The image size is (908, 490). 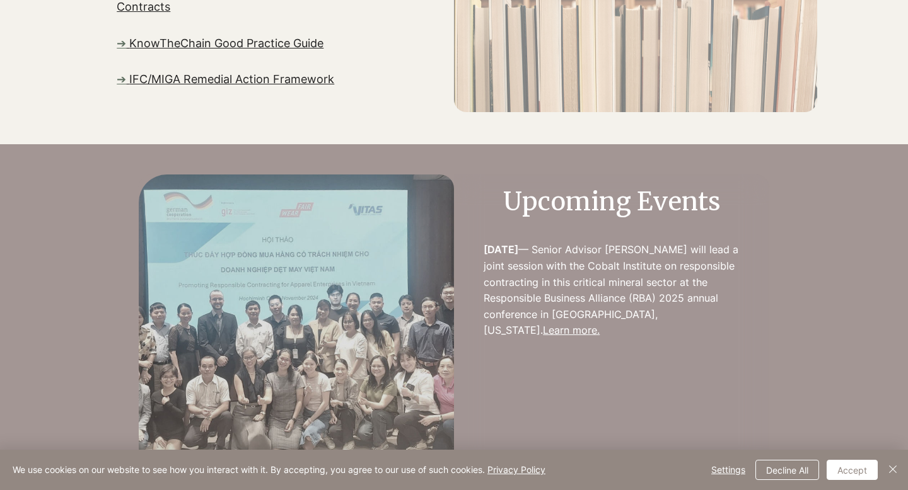 What do you see at coordinates (787, 470) in the screenshot?
I see `button: Decline All` at bounding box center [787, 470].